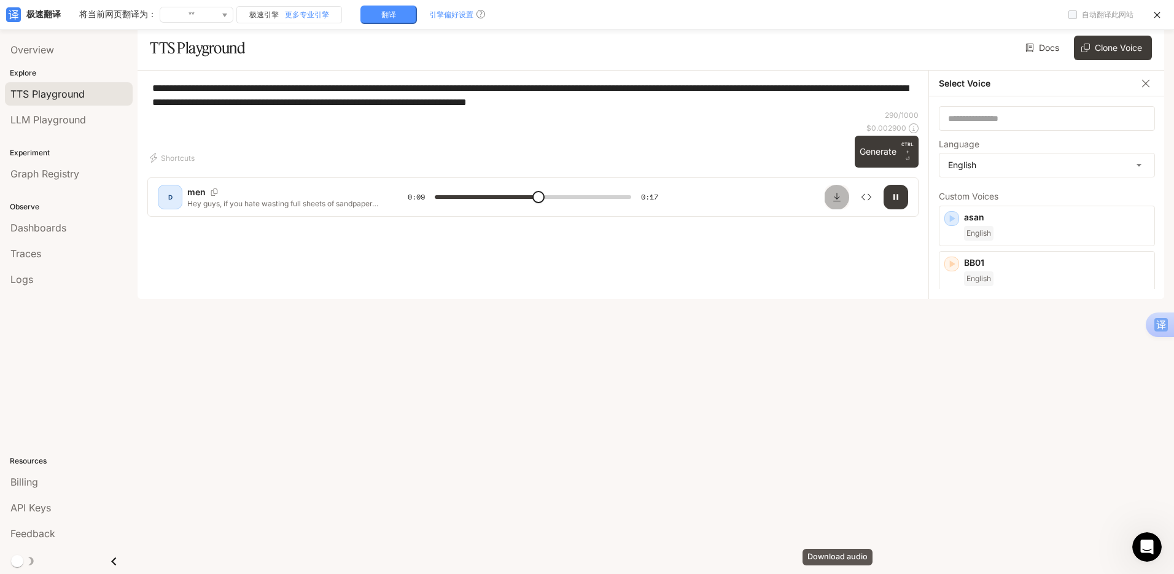 This screenshot has width=1174, height=574. I want to click on p: $ 0.002900, so click(886, 128).